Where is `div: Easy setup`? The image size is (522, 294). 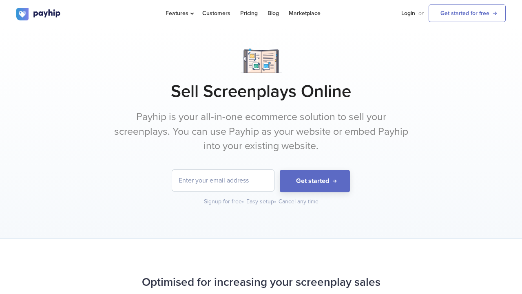 div: Easy setup is located at coordinates (261, 201).